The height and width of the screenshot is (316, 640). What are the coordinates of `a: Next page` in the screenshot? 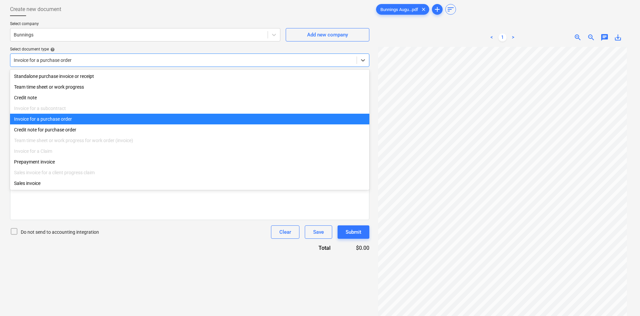 It's located at (513, 37).